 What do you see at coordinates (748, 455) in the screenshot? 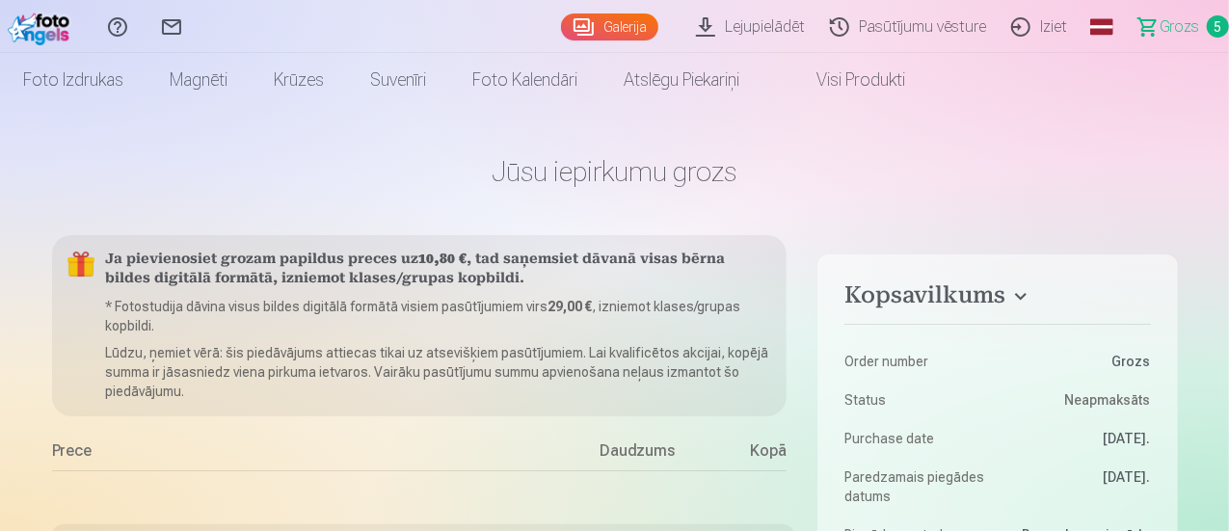
I see `div: Kopā` at bounding box center [748, 455].